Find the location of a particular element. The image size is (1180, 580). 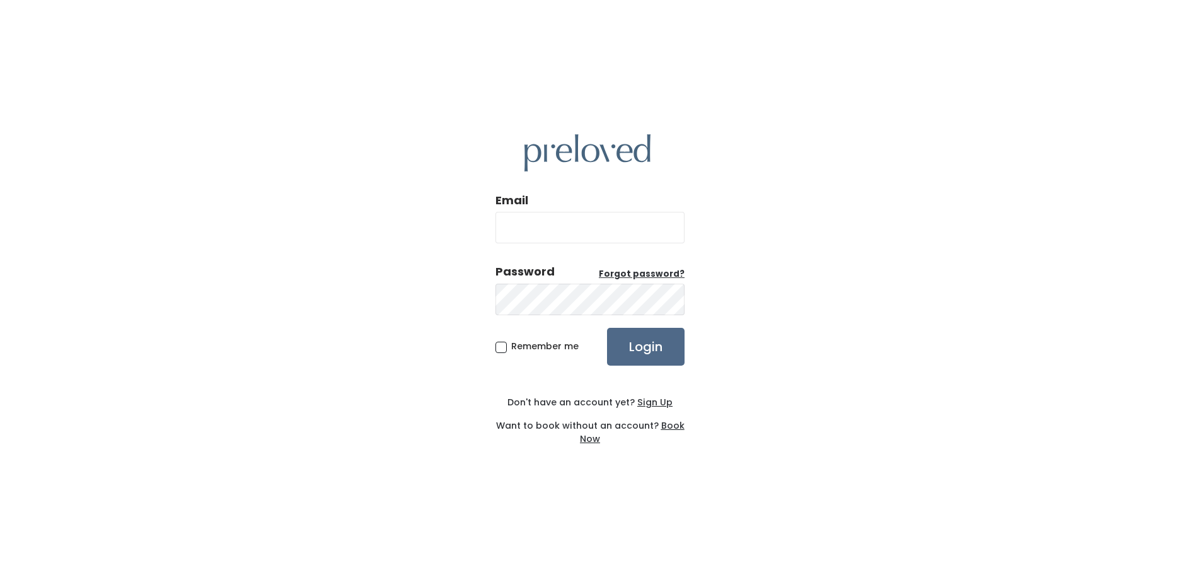

a: Sign Up is located at coordinates (654, 402).